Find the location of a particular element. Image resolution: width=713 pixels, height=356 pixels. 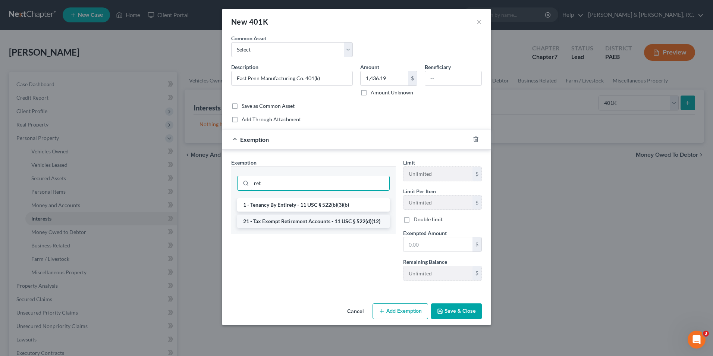

input: Describe... is located at coordinates (292, 78).